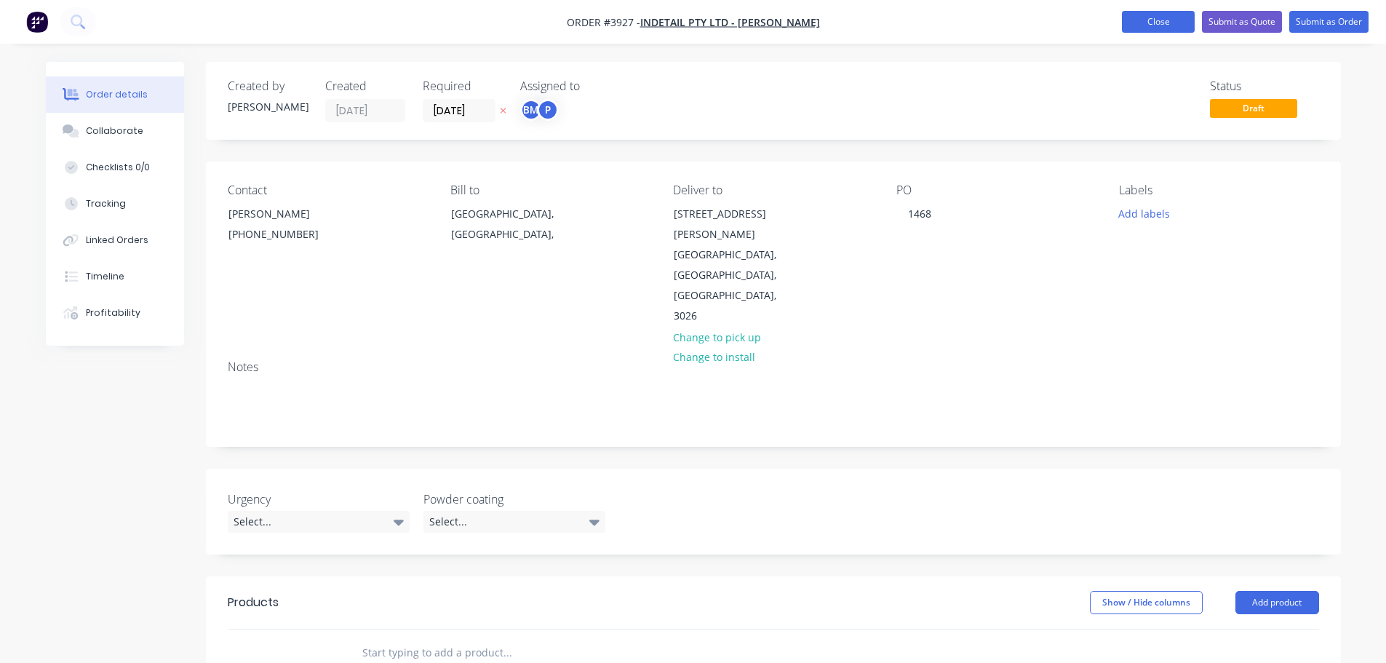 This screenshot has height=663, width=1386. I want to click on button: Collaborate, so click(115, 131).